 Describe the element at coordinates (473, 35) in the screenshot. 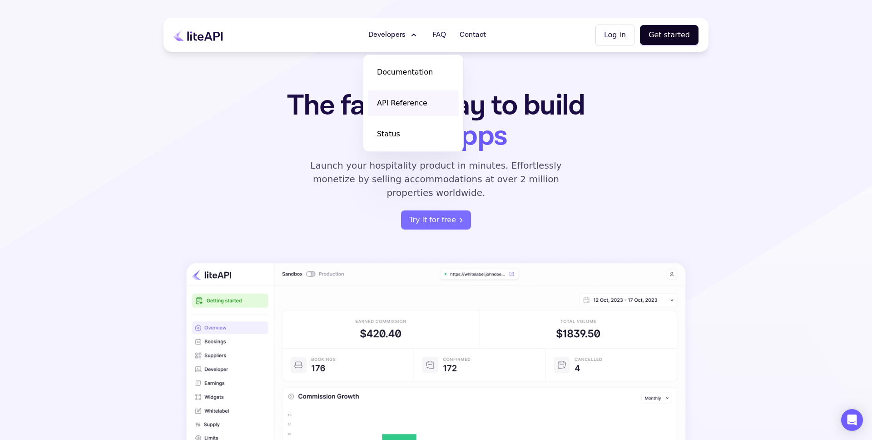

I see `span: Contact` at that location.